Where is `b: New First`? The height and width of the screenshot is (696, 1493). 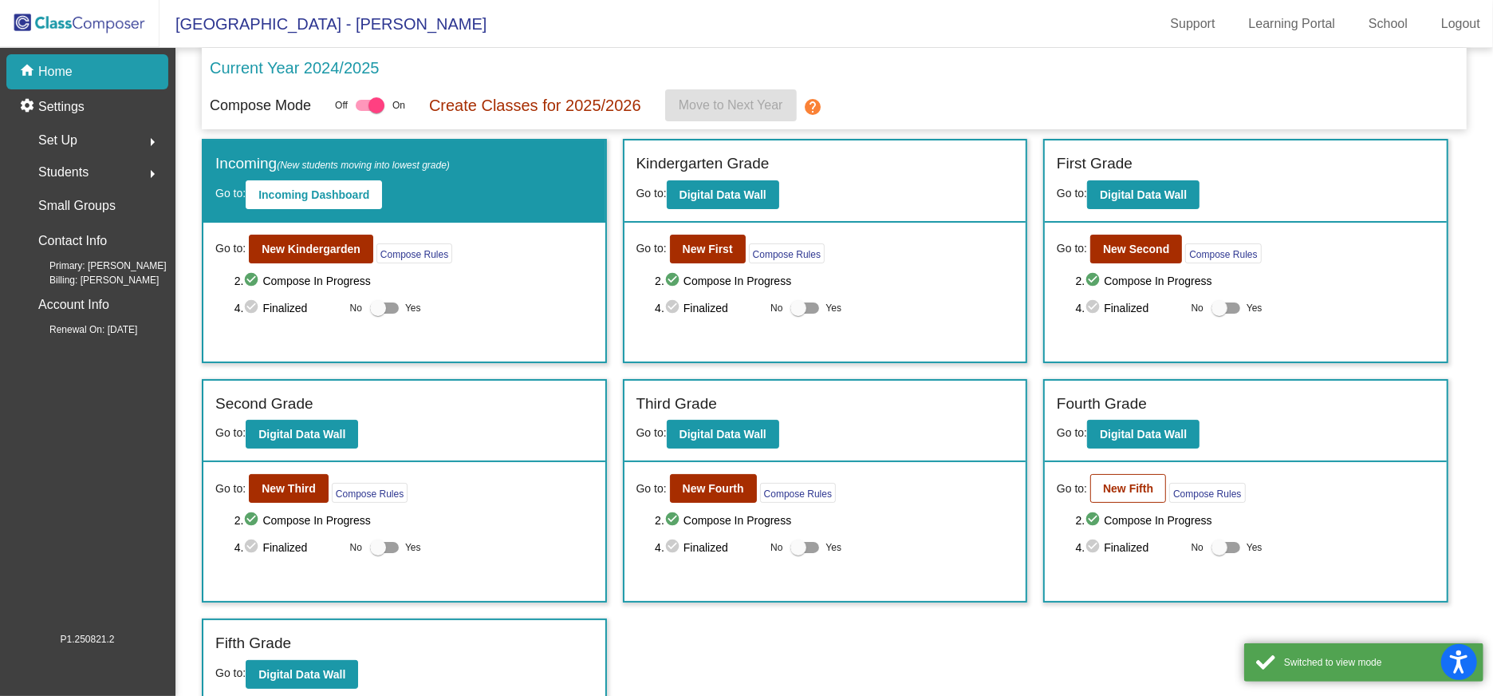 b: New First is located at coordinates (708, 249).